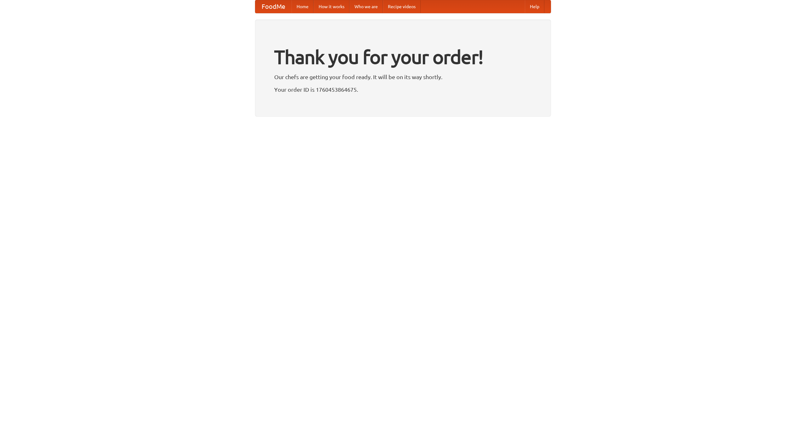  What do you see at coordinates (273, 7) in the screenshot?
I see `a: FoodMe` at bounding box center [273, 7].